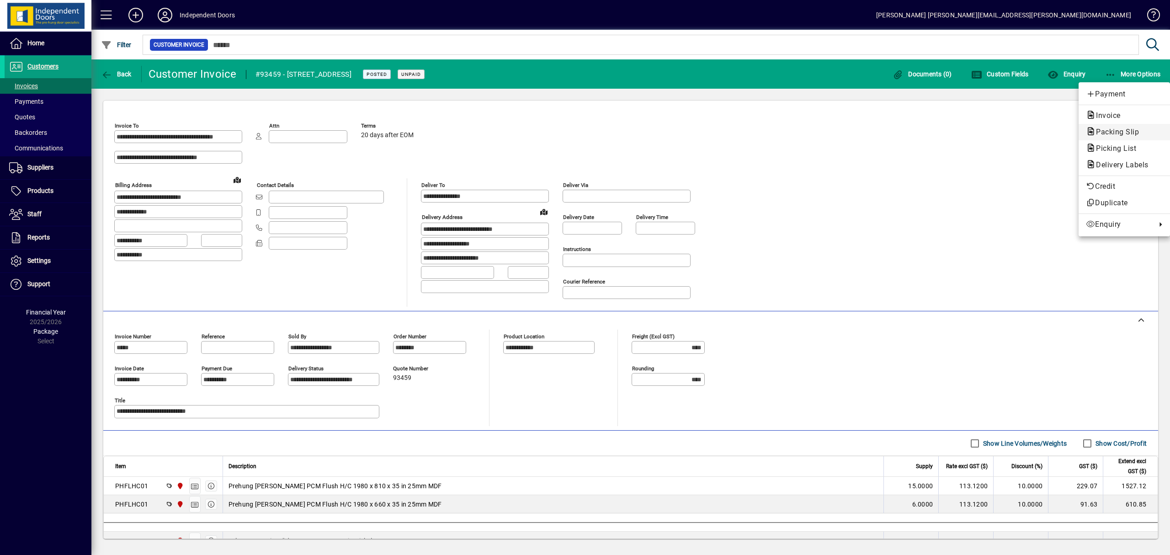 The height and width of the screenshot is (555, 1170). Describe the element at coordinates (1105, 115) in the screenshot. I see `span: Invoice` at that location.